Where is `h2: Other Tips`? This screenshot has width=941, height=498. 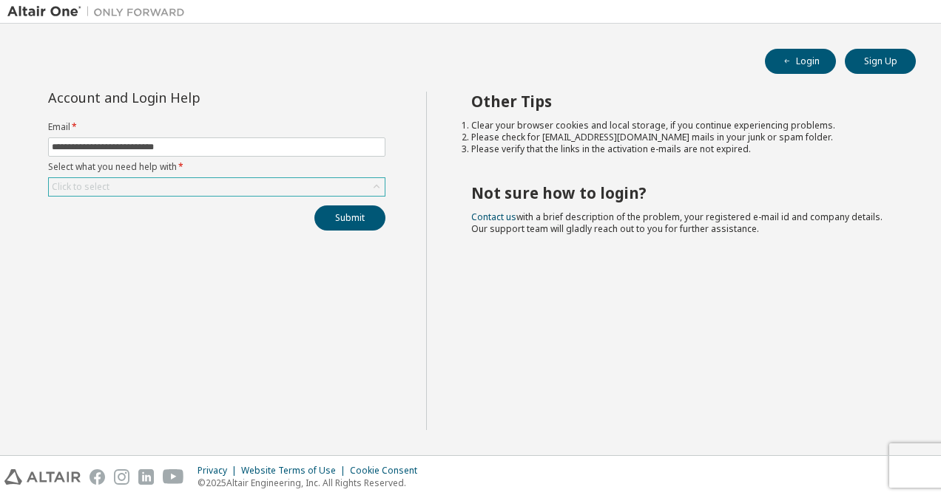
h2: Other Tips is located at coordinates (680, 101).